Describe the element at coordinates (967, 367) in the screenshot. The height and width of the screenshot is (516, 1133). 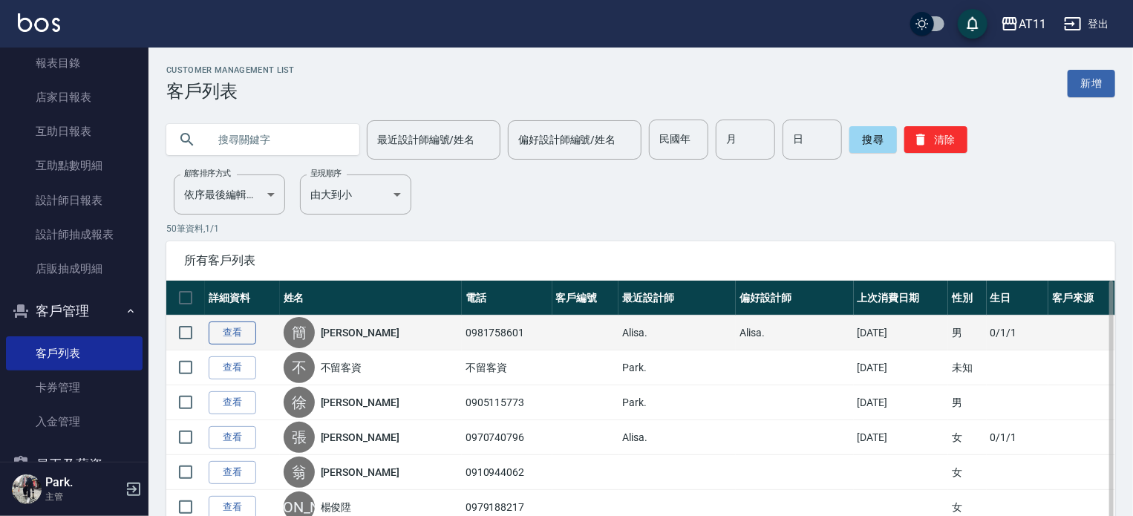
I see `td: 未知` at that location.